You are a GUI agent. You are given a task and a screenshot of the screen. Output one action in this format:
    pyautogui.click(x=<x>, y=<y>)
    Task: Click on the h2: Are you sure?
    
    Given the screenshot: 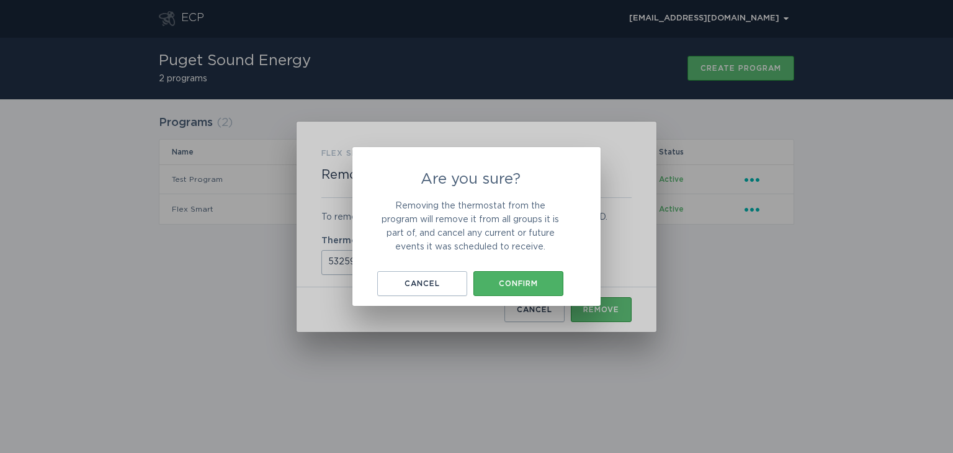 What is the action you would take?
    pyautogui.click(x=470, y=179)
    